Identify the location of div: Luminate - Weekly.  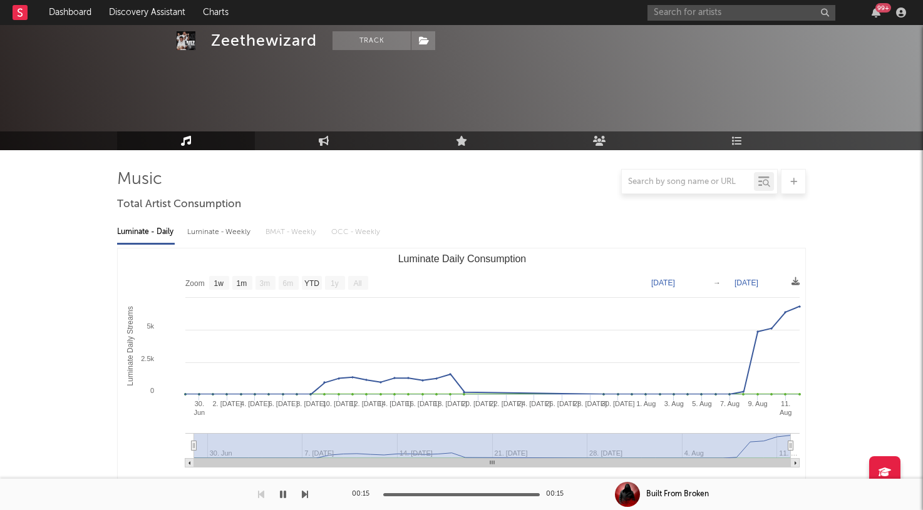
(220, 232).